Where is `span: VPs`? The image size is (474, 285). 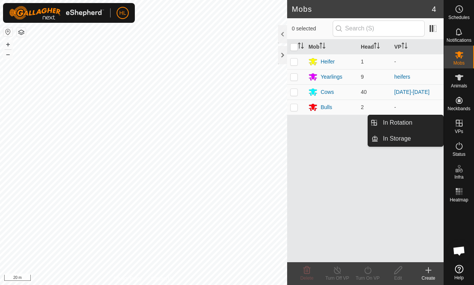 span: VPs is located at coordinates (459, 131).